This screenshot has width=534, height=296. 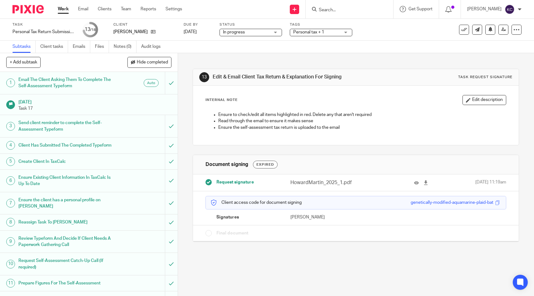 I want to click on div: 7, so click(x=11, y=203).